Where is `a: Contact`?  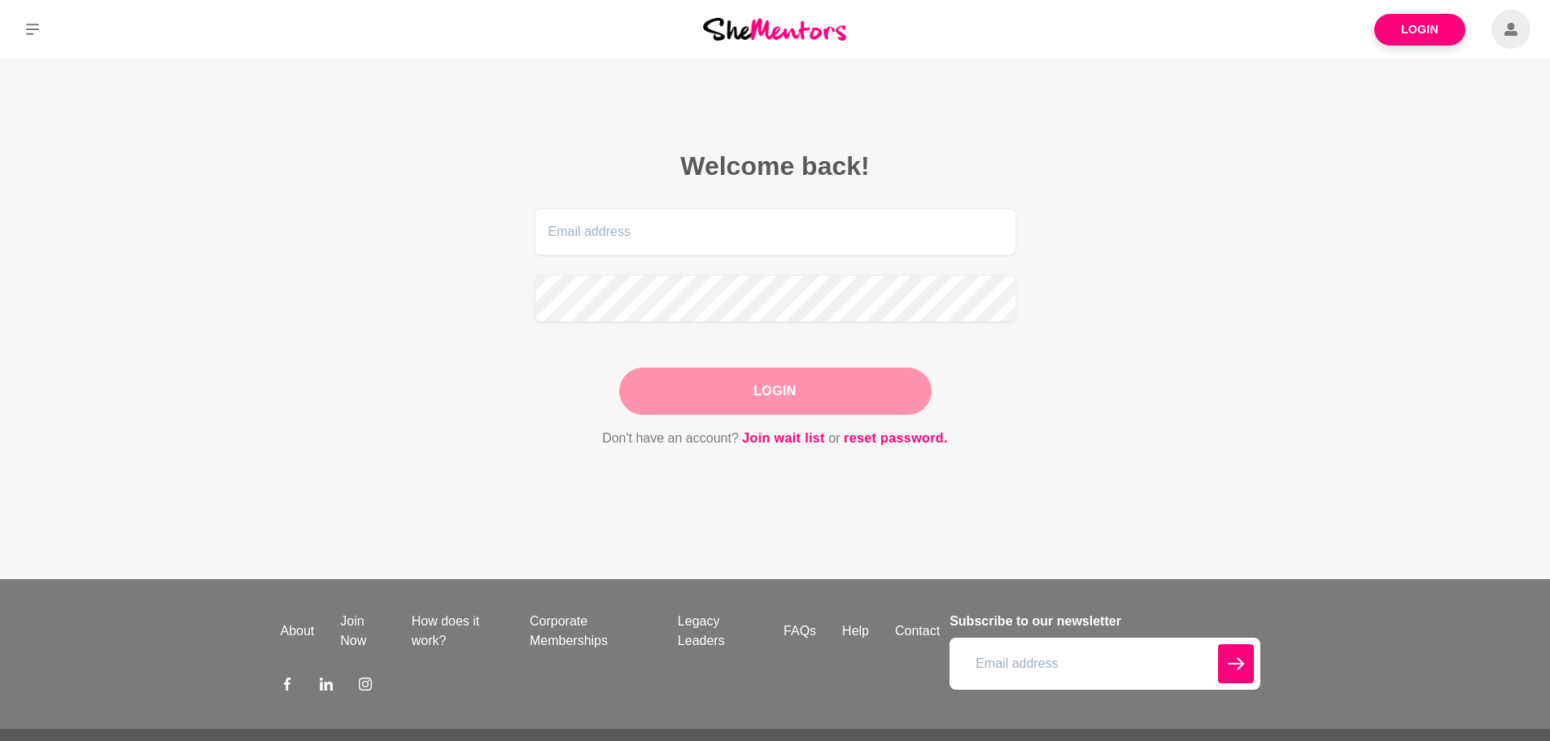
a: Contact is located at coordinates (917, 631).